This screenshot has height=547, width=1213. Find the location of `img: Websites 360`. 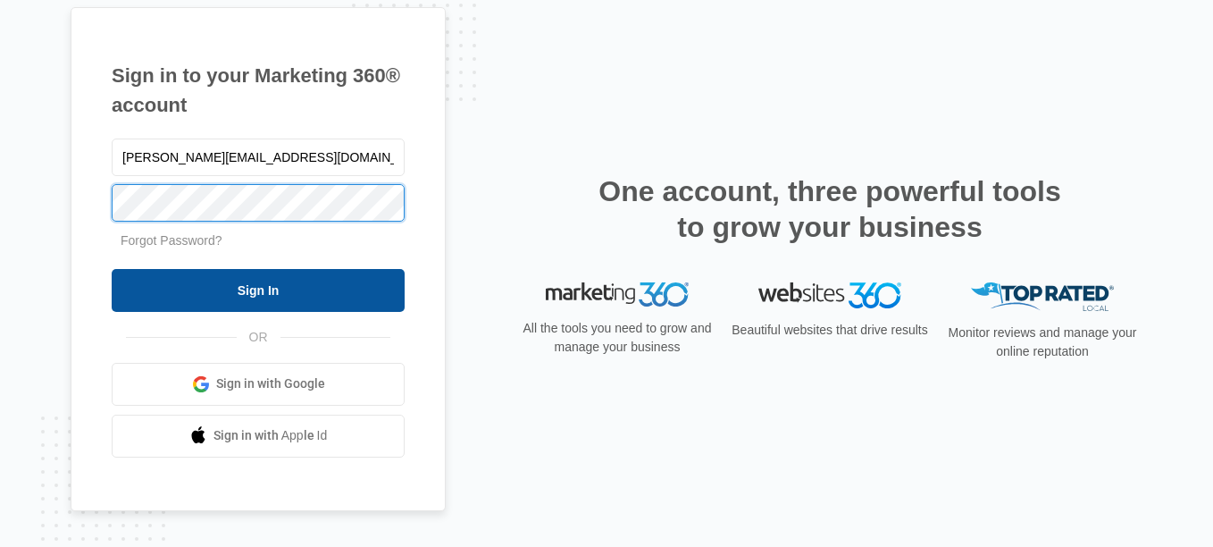

img: Websites 360 is located at coordinates (830, 295).